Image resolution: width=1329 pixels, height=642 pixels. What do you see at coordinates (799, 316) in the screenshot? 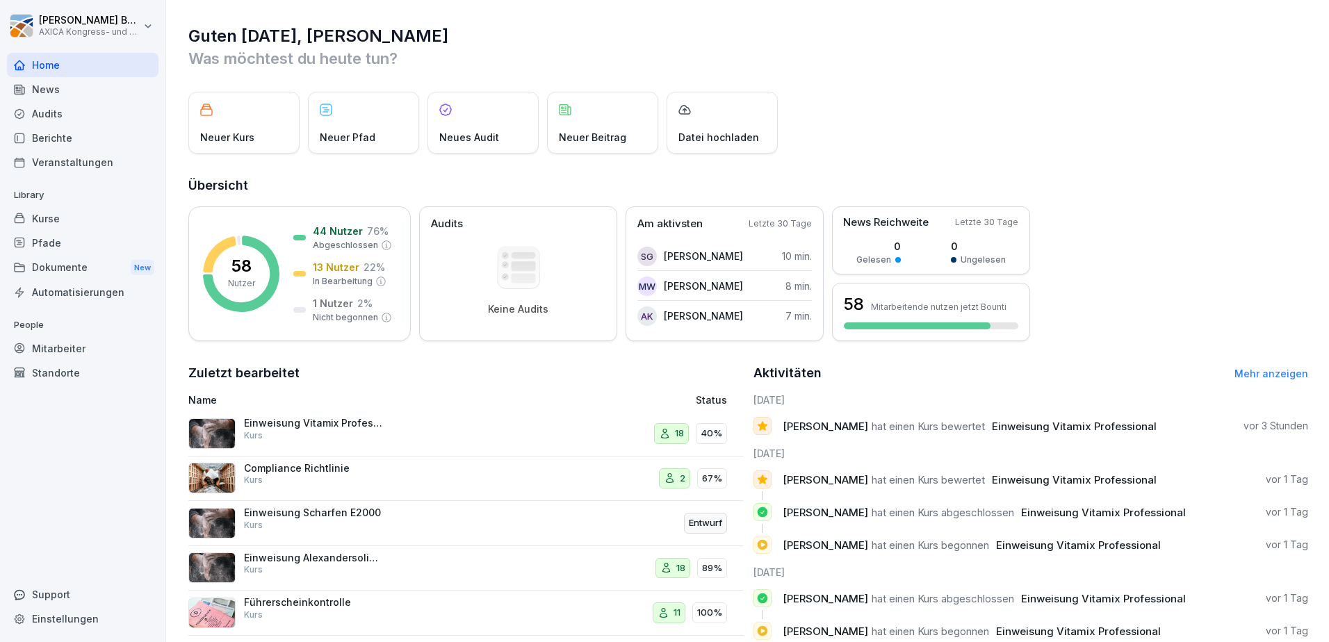
I see `p: 7 min.` at bounding box center [799, 316].